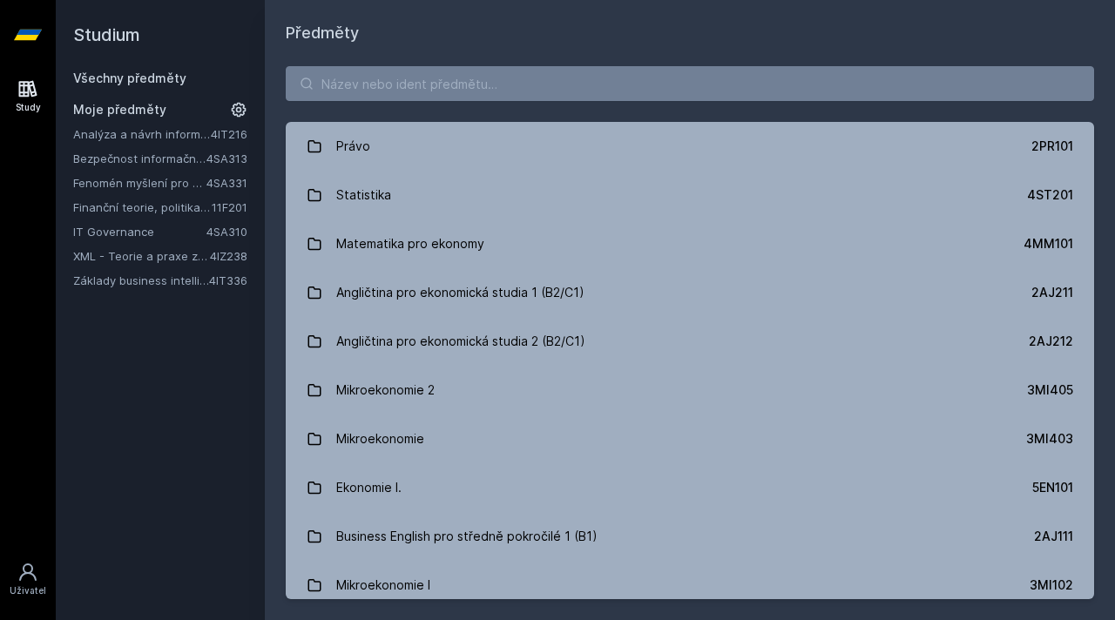 This screenshot has width=1115, height=620. I want to click on a: Uživatel, so click(28, 579).